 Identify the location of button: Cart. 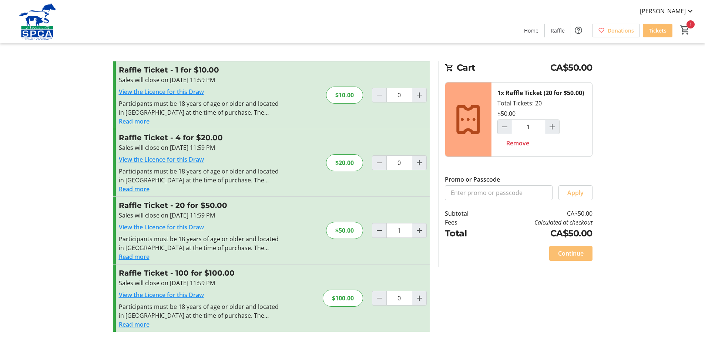
(685, 30).